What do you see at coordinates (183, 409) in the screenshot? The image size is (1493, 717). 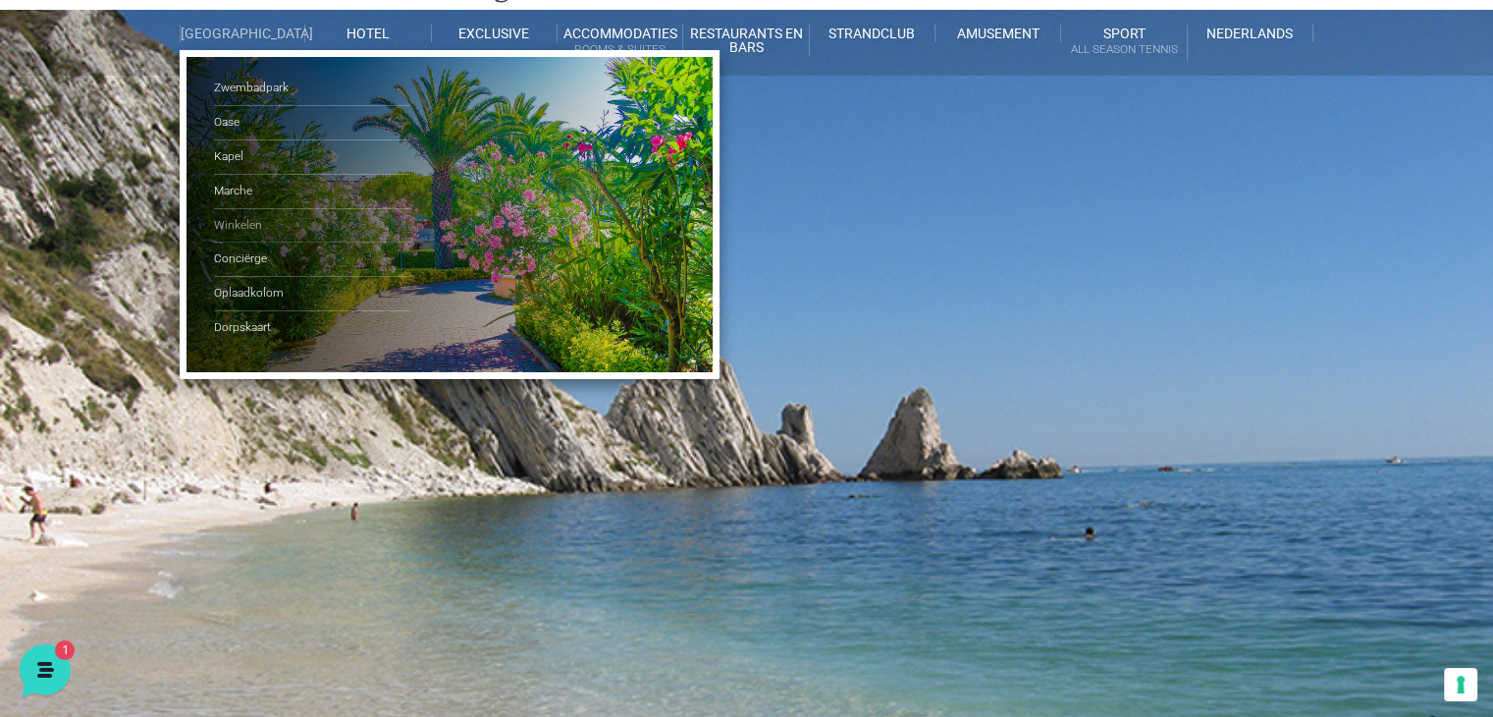 I see `input: Zoek een artikel...` at bounding box center [183, 409].